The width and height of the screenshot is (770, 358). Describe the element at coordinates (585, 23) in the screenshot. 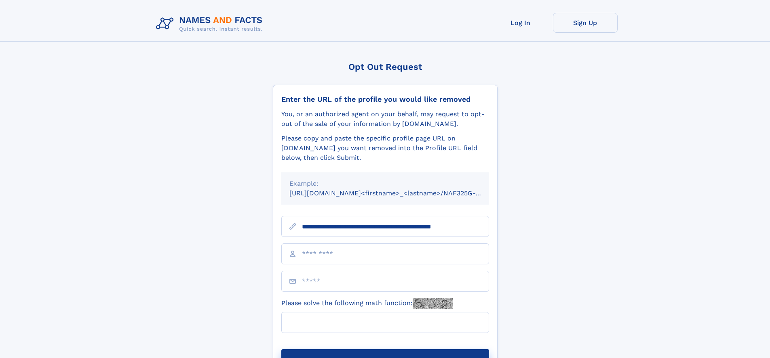

I see `a: Sign Up` at that location.